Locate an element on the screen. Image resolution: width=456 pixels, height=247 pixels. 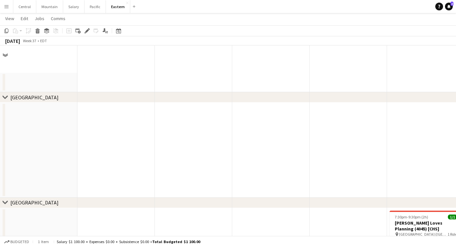
a: Edit is located at coordinates (24, 18).